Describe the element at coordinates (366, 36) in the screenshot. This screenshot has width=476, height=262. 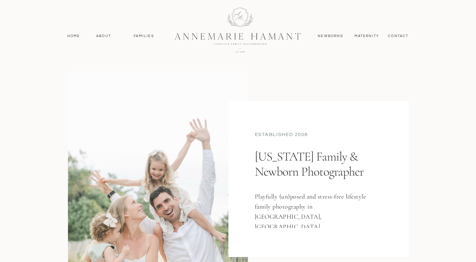
I see `nav: MAternity` at that location.